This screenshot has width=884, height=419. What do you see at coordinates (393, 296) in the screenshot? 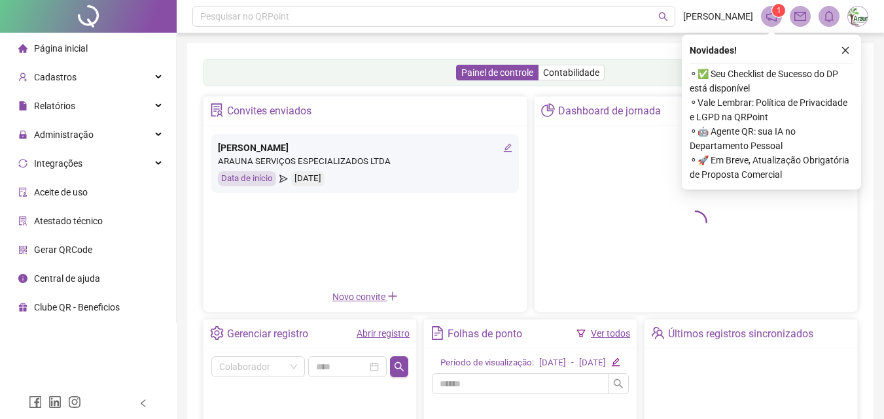
I see `span: plus` at bounding box center [393, 296].